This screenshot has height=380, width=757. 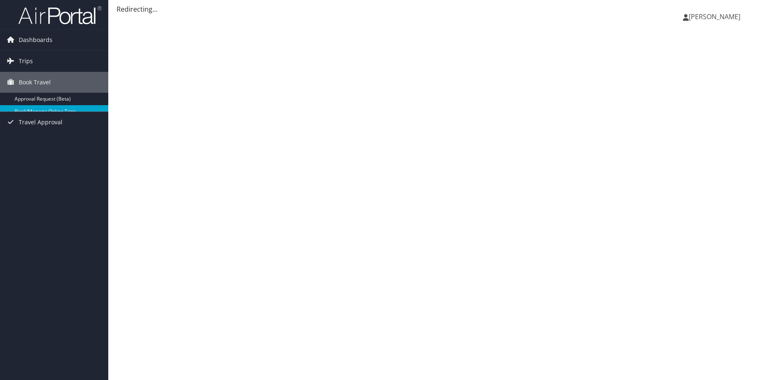 I want to click on span: Dashboards, so click(x=35, y=40).